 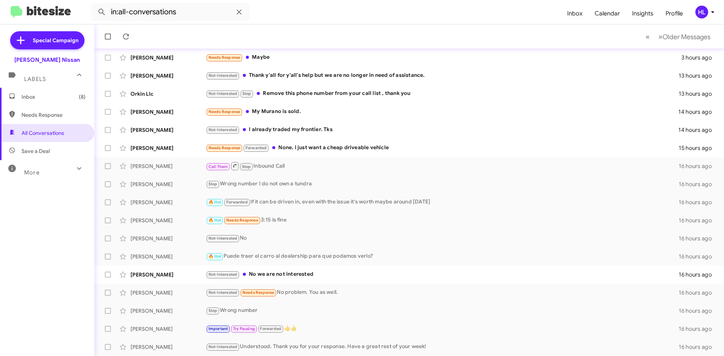 I want to click on span: Calendar, so click(x=607, y=14).